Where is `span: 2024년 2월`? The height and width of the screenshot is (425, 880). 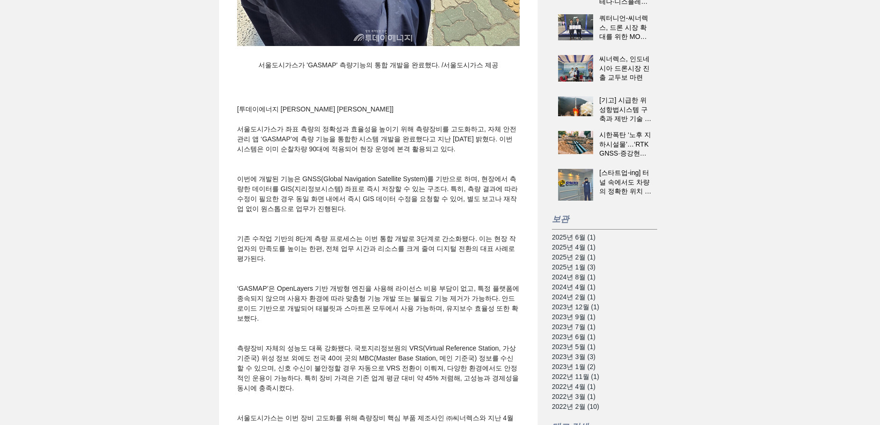 span: 2024년 2월 is located at coordinates (574, 297).